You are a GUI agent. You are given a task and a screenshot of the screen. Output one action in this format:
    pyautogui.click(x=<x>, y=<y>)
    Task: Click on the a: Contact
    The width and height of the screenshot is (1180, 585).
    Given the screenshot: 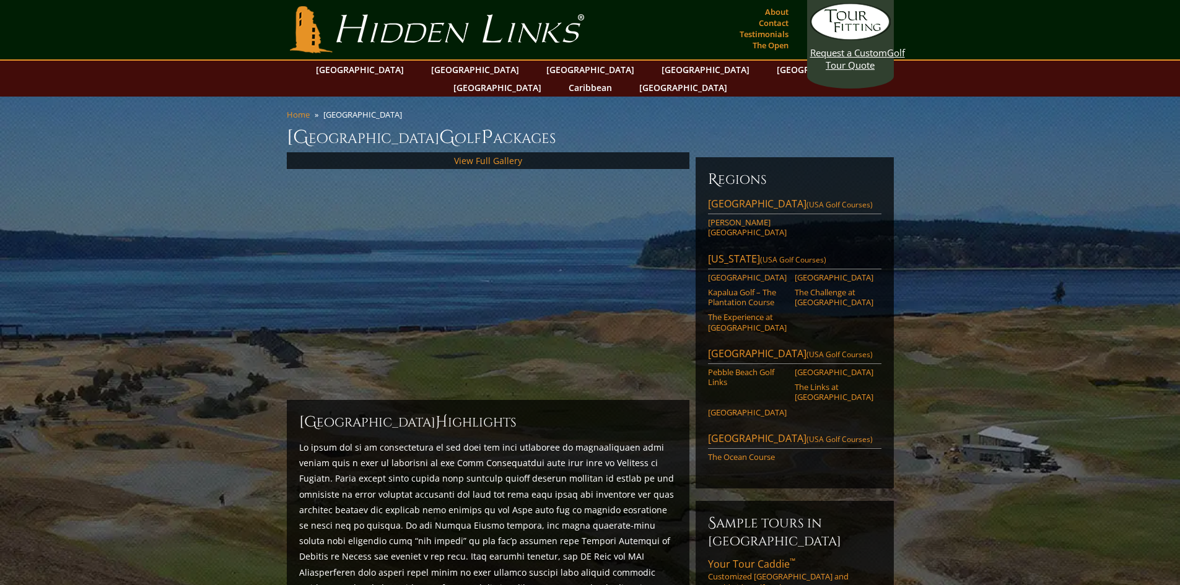 What is the action you would take?
    pyautogui.click(x=774, y=23)
    